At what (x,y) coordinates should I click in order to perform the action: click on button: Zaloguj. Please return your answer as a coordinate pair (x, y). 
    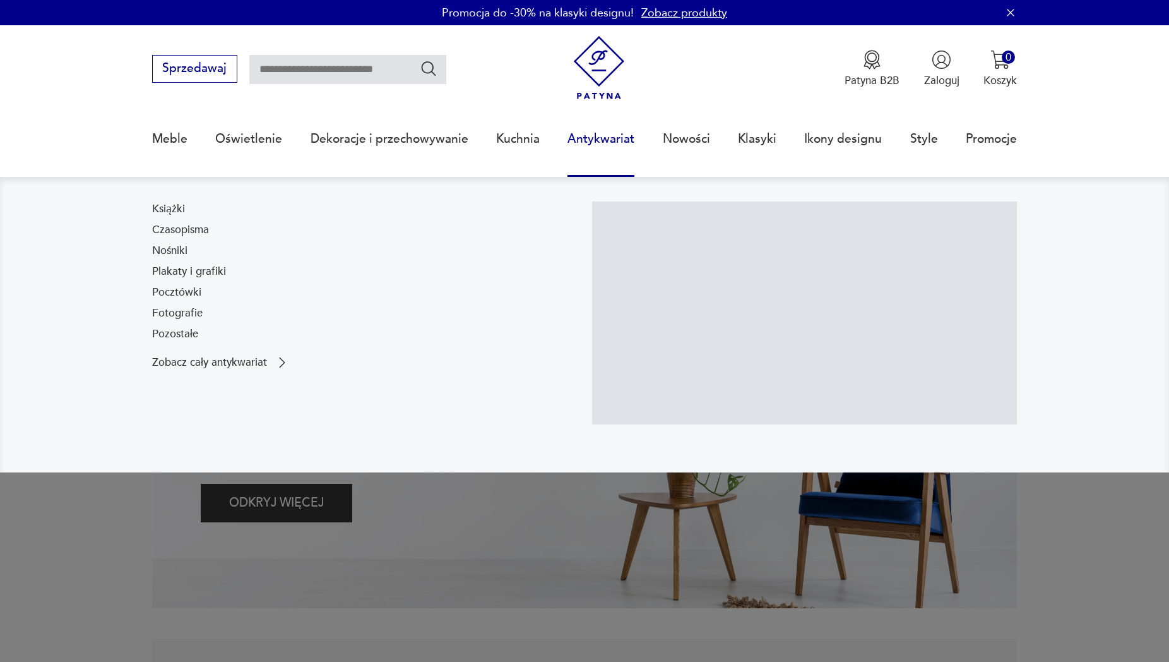
    Looking at the image, I should click on (942, 69).